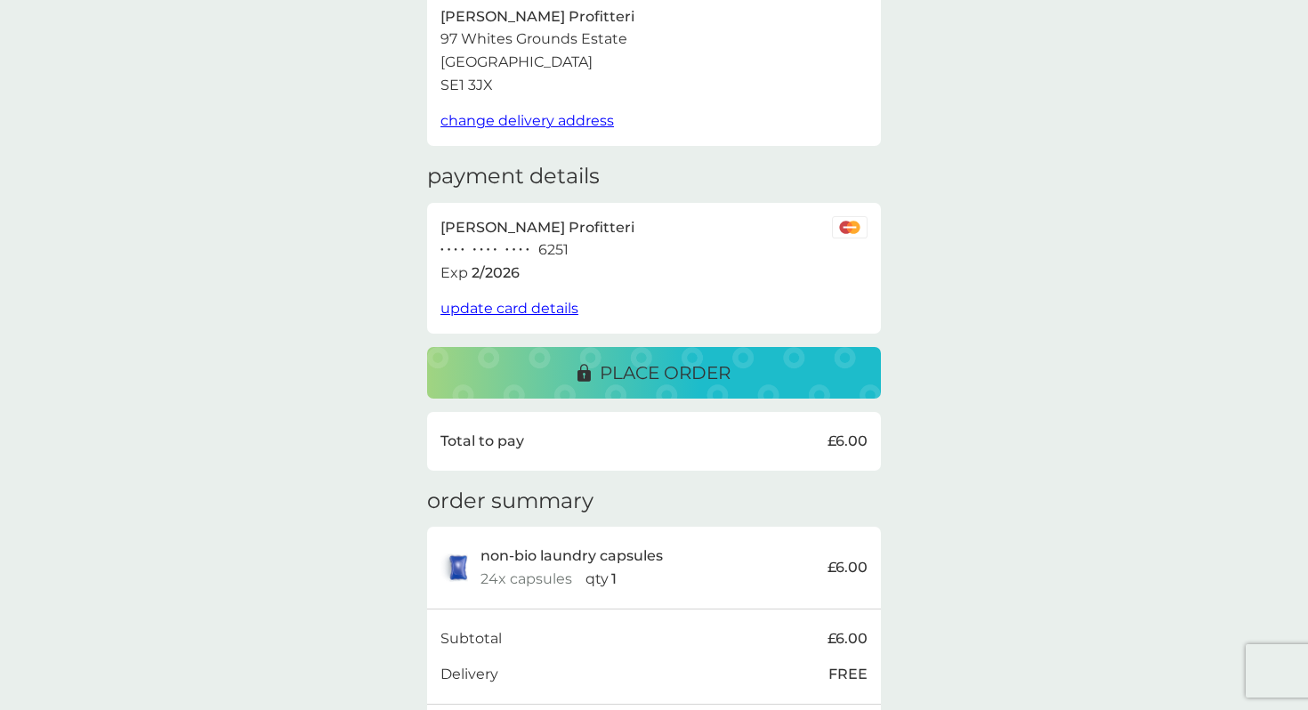 The image size is (1308, 710). Describe the element at coordinates (527, 121) in the screenshot. I see `button: change delivery address` at that location.